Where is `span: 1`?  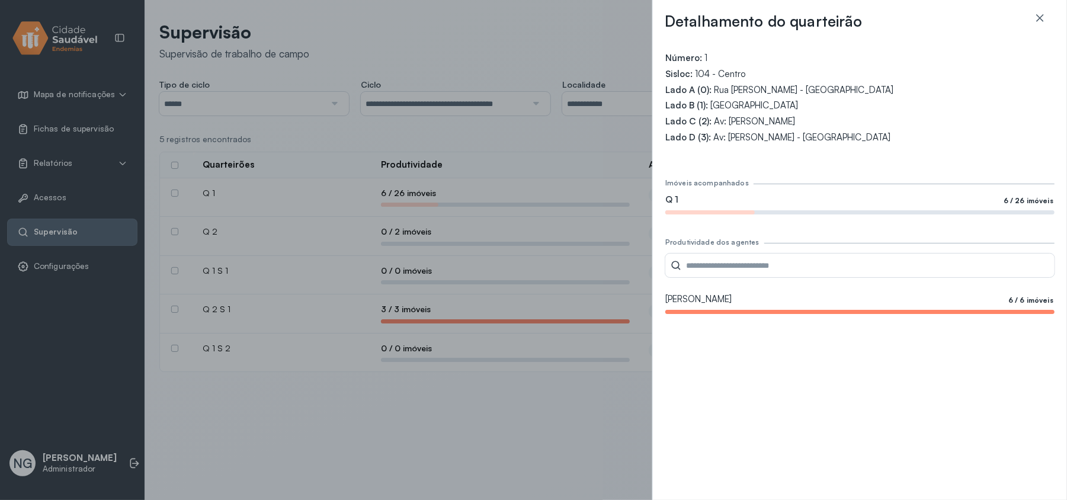
span: 1 is located at coordinates (705, 58).